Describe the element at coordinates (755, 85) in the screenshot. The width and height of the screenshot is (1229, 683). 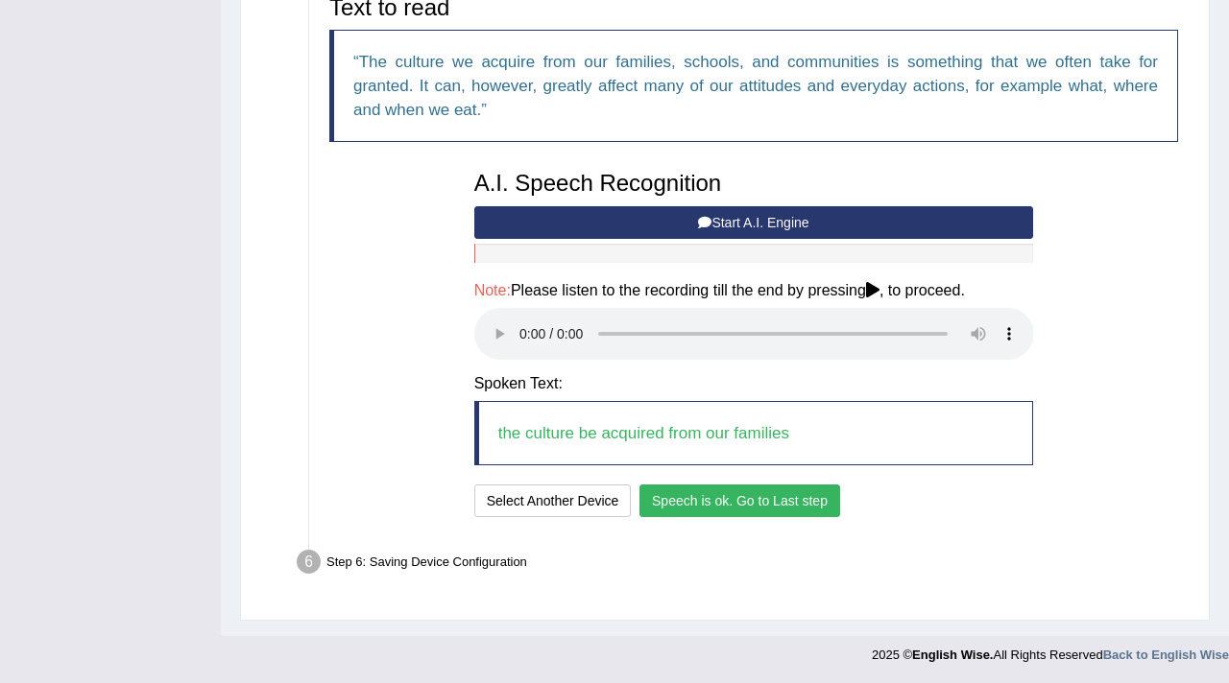
I see `q: The culture we acquire from our families, schools, and communities is something that we often tak...` at that location.